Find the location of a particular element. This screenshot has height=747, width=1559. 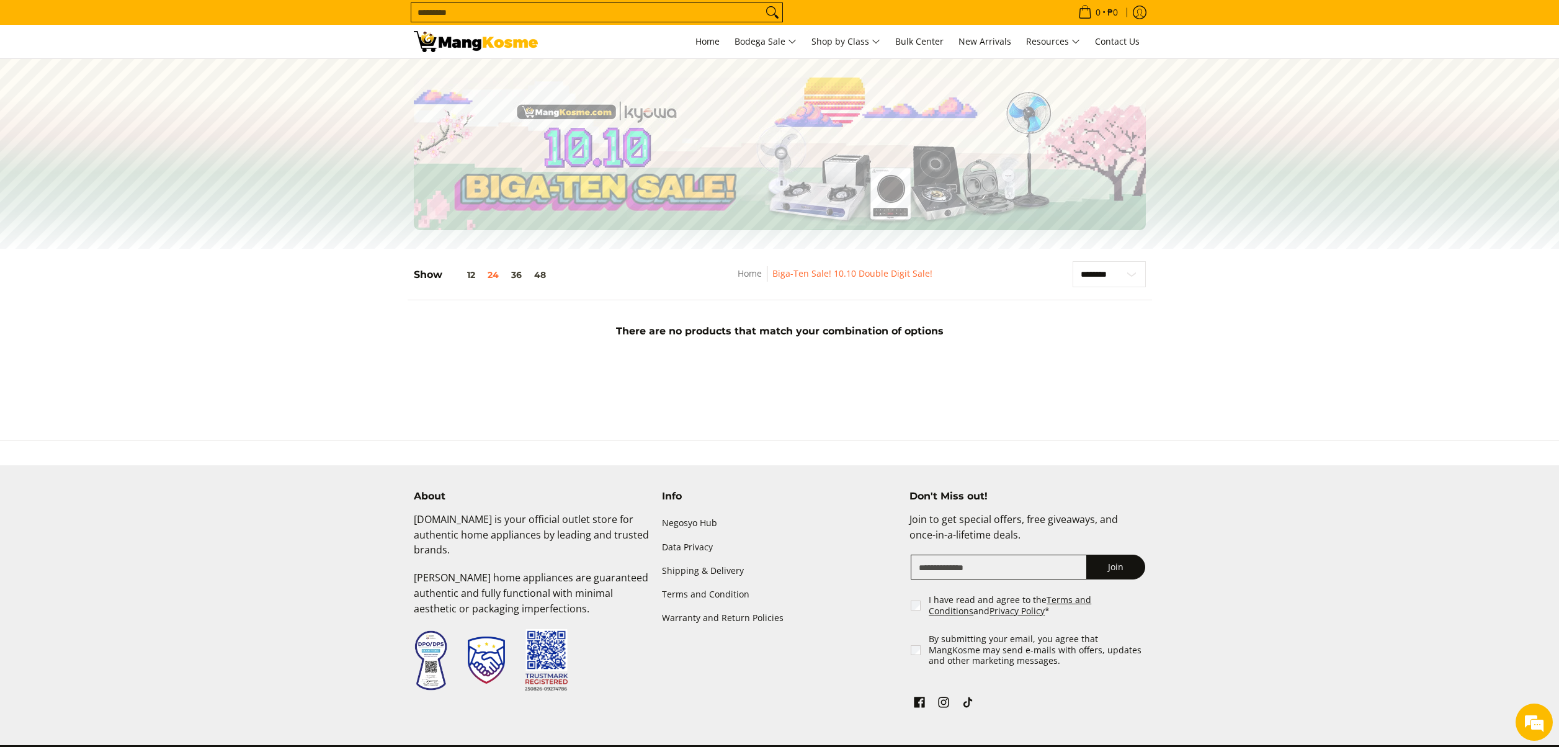

a: Shipping & Delivery is located at coordinates (780, 571).